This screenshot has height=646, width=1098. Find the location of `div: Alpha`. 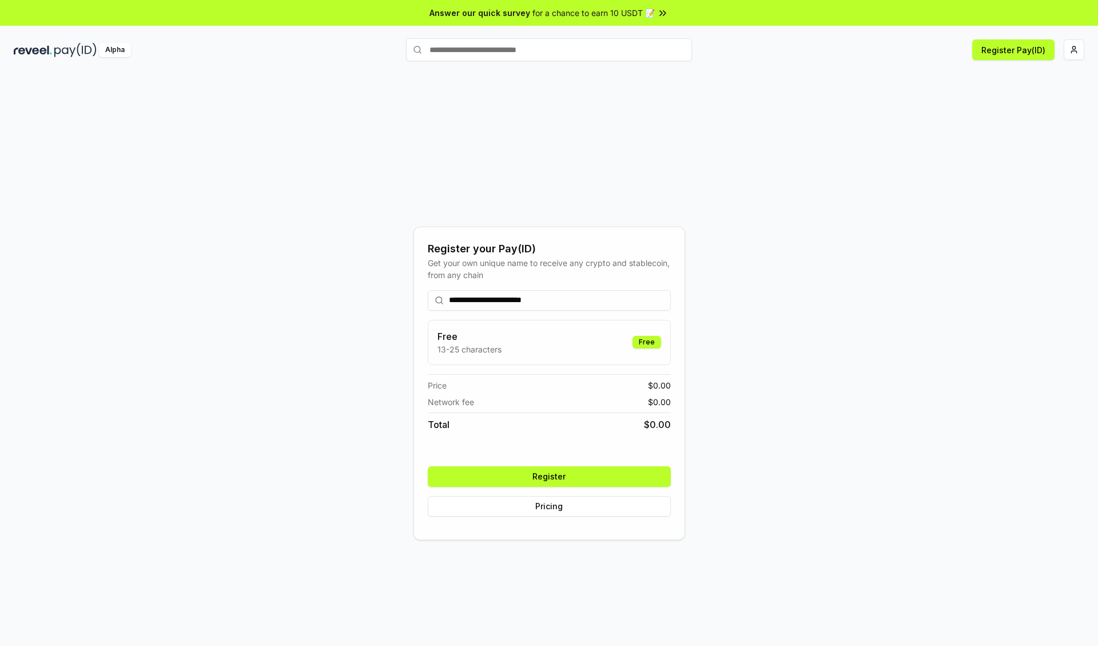

div: Alpha is located at coordinates (115, 50).